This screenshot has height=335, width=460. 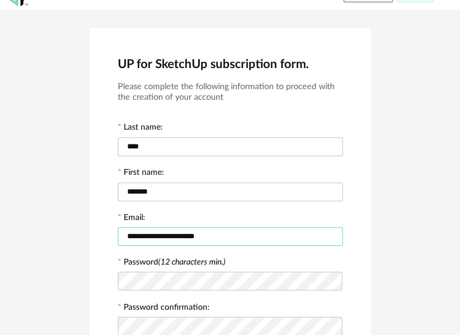 What do you see at coordinates (131, 219) in the screenshot?
I see `label: Email:` at bounding box center [131, 219].